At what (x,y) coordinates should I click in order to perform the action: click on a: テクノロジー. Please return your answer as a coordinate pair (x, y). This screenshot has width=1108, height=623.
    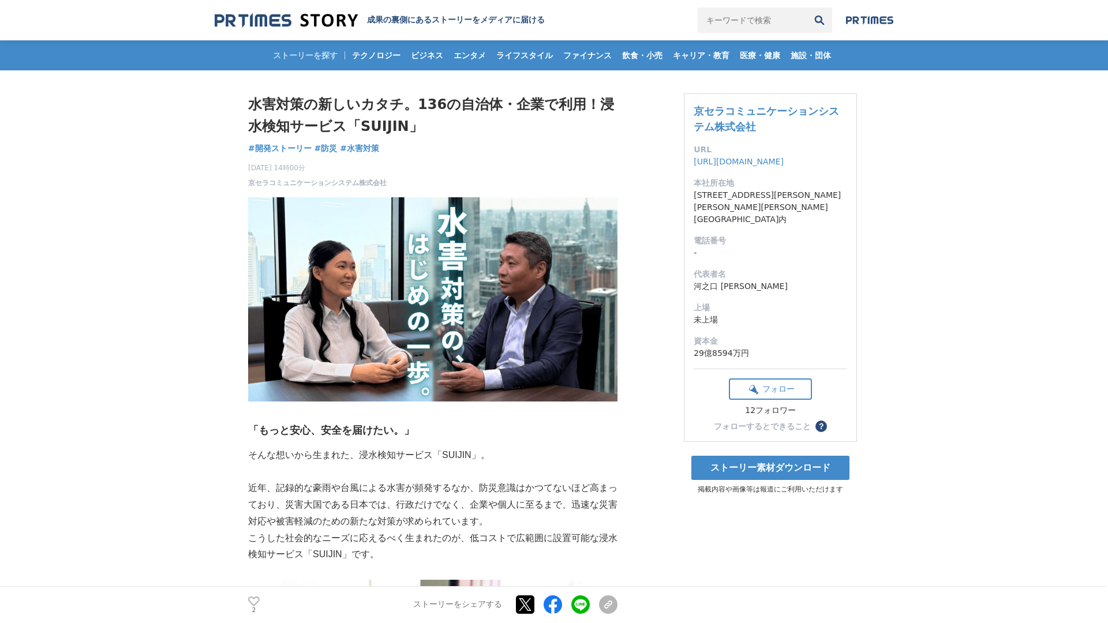
    Looking at the image, I should click on (376, 55).